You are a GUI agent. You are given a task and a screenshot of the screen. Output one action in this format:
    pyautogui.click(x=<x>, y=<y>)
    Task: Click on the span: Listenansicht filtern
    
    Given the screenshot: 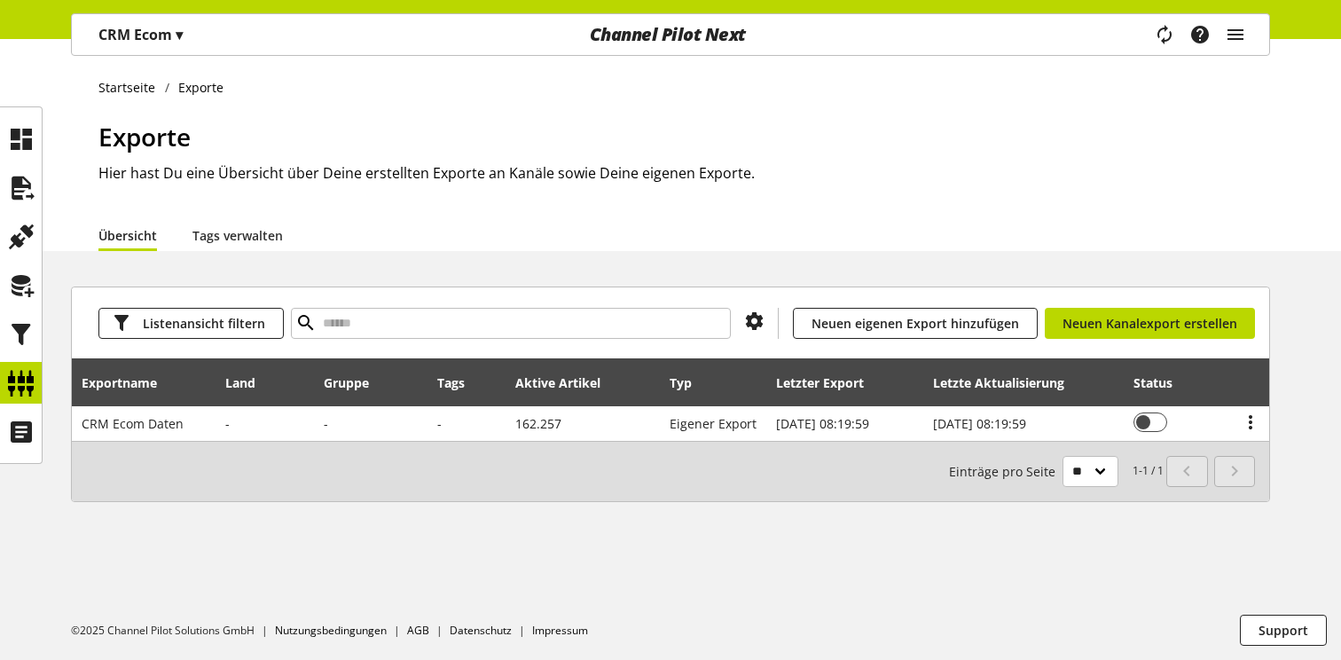 What is the action you would take?
    pyautogui.click(x=204, y=323)
    